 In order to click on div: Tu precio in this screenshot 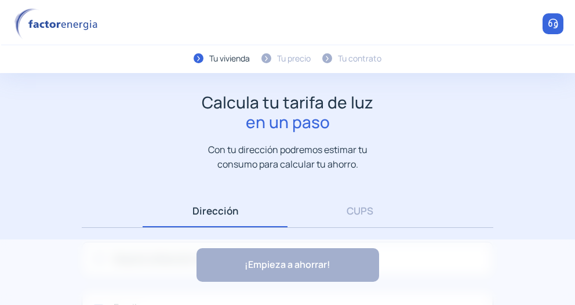, I will do `click(294, 59)`.